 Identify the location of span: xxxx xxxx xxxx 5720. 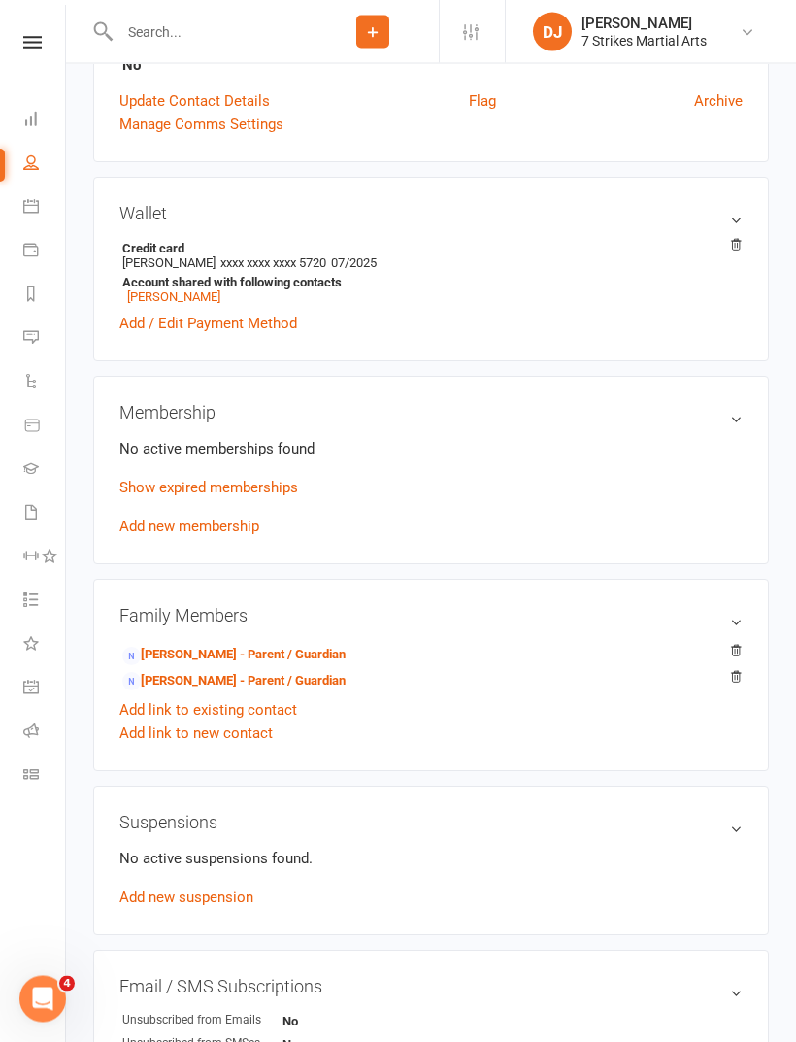
(273, 263).